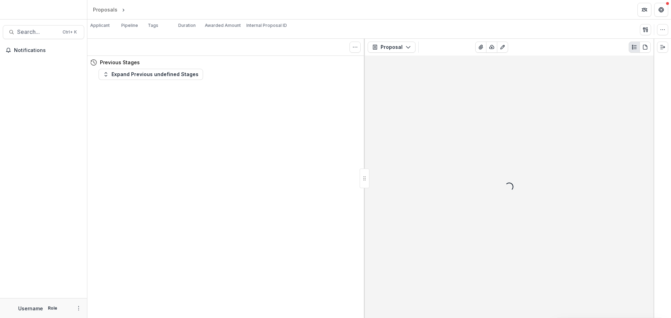 This screenshot has height=318, width=671. What do you see at coordinates (481, 47) in the screenshot?
I see `button: View Attached Files` at bounding box center [481, 47].